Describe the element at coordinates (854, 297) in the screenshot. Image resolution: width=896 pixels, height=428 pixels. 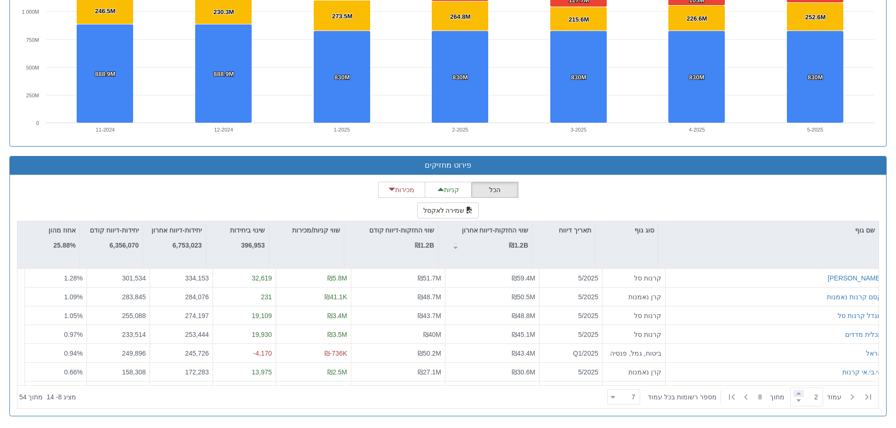
I see `div: קסם קרנות נאמנות` at that location.